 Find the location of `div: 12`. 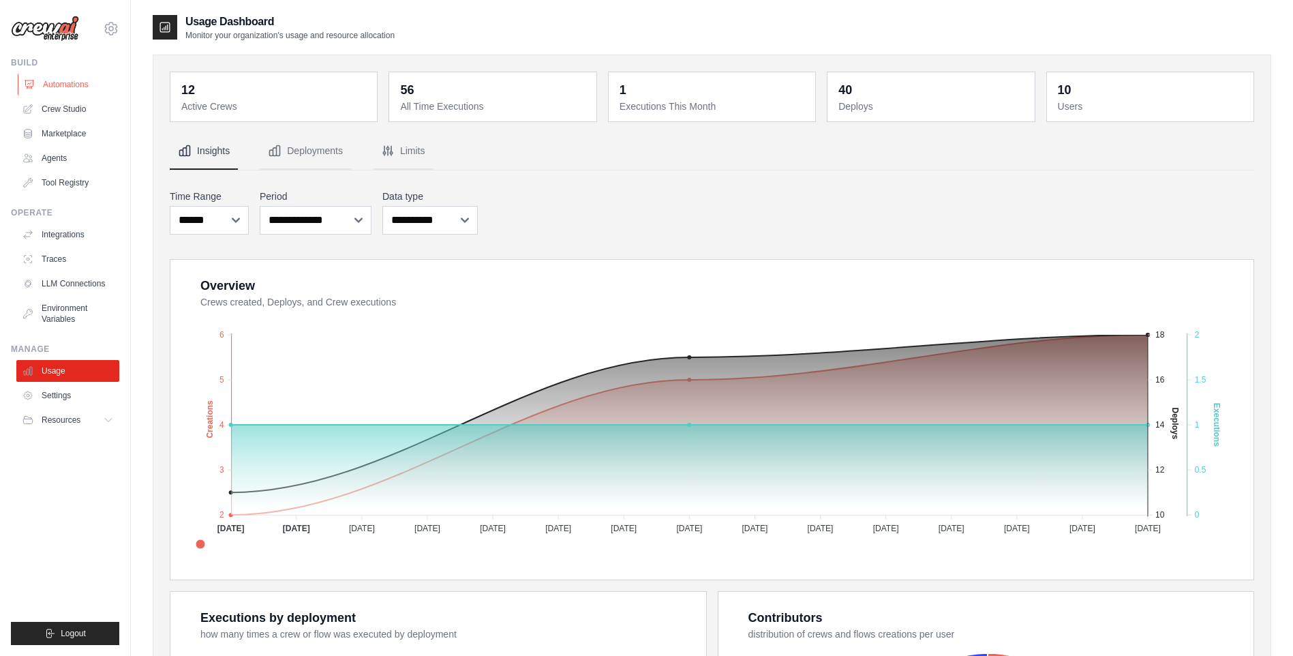

div: 12 is located at coordinates (188, 90).